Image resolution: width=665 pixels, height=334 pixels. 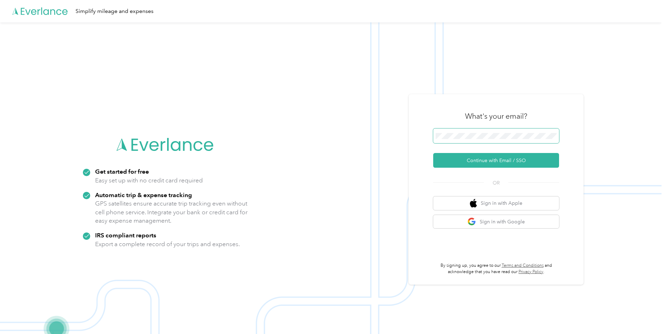 I want to click on span: OR, so click(x=496, y=183).